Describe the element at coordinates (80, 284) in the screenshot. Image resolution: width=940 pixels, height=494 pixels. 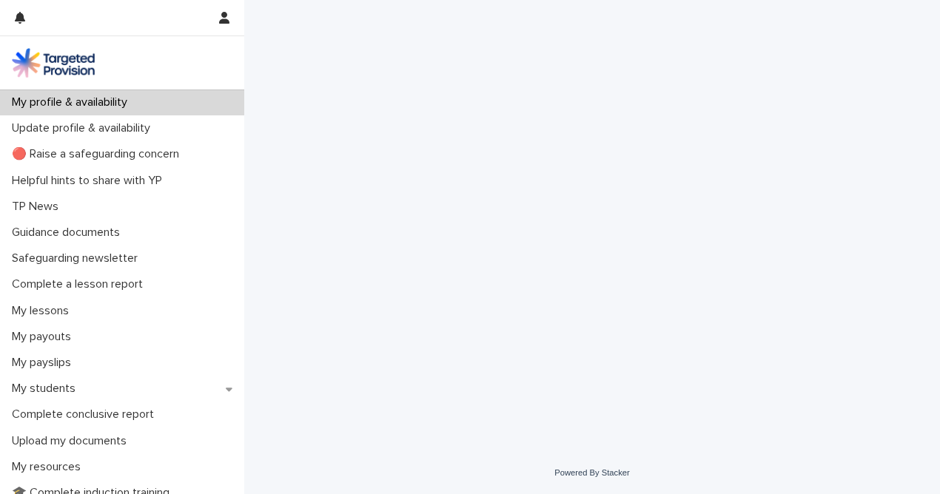
I see `p: Complete a lesson report` at that location.